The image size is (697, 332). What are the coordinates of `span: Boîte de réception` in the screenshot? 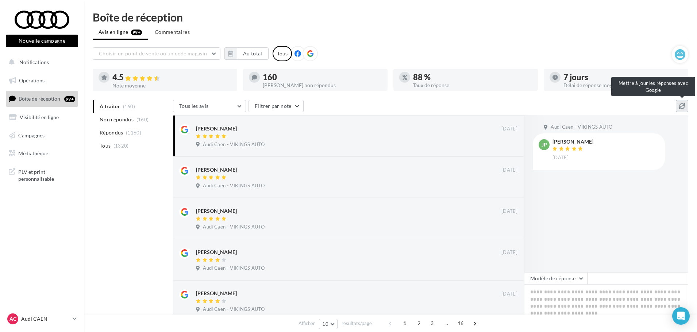 It's located at (39, 99).